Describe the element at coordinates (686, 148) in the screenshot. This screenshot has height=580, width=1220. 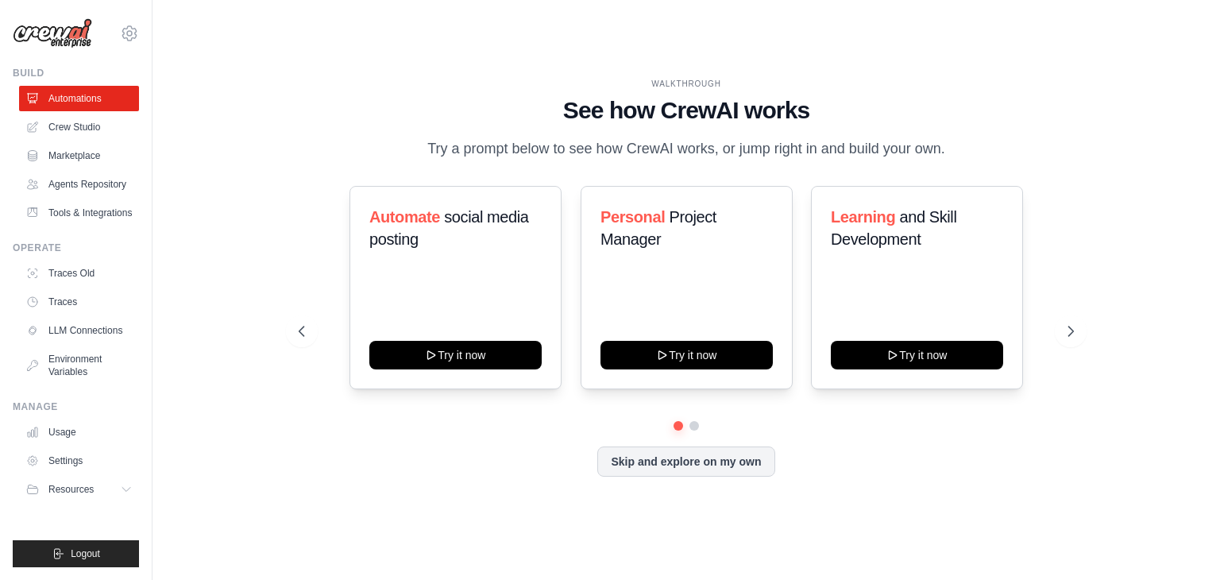
I see `p: Try a prompt below to see how CrewAI works, or jump right in and build your own.` at that location.